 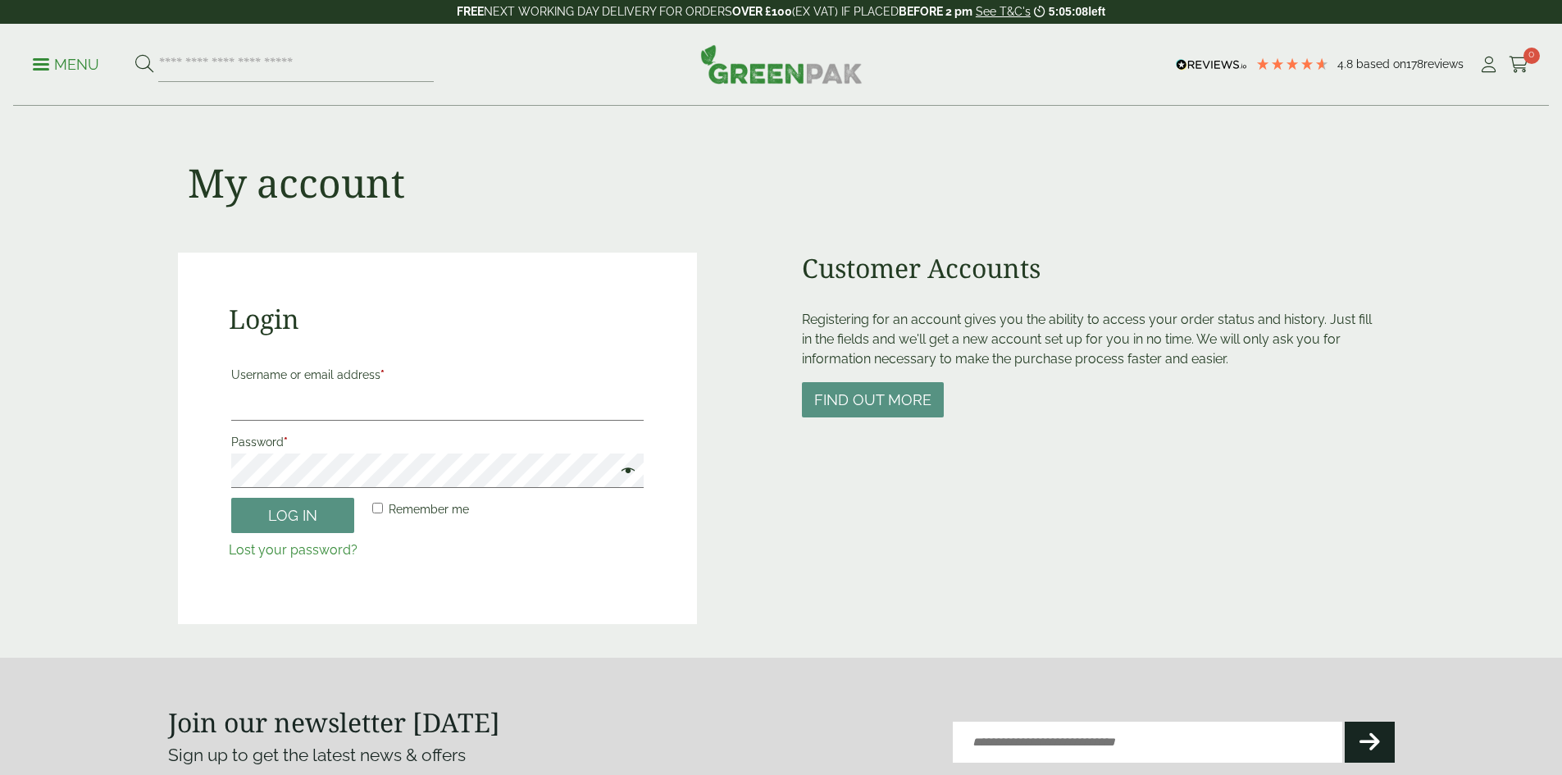 I want to click on strong: OVER £100, so click(x=762, y=11).